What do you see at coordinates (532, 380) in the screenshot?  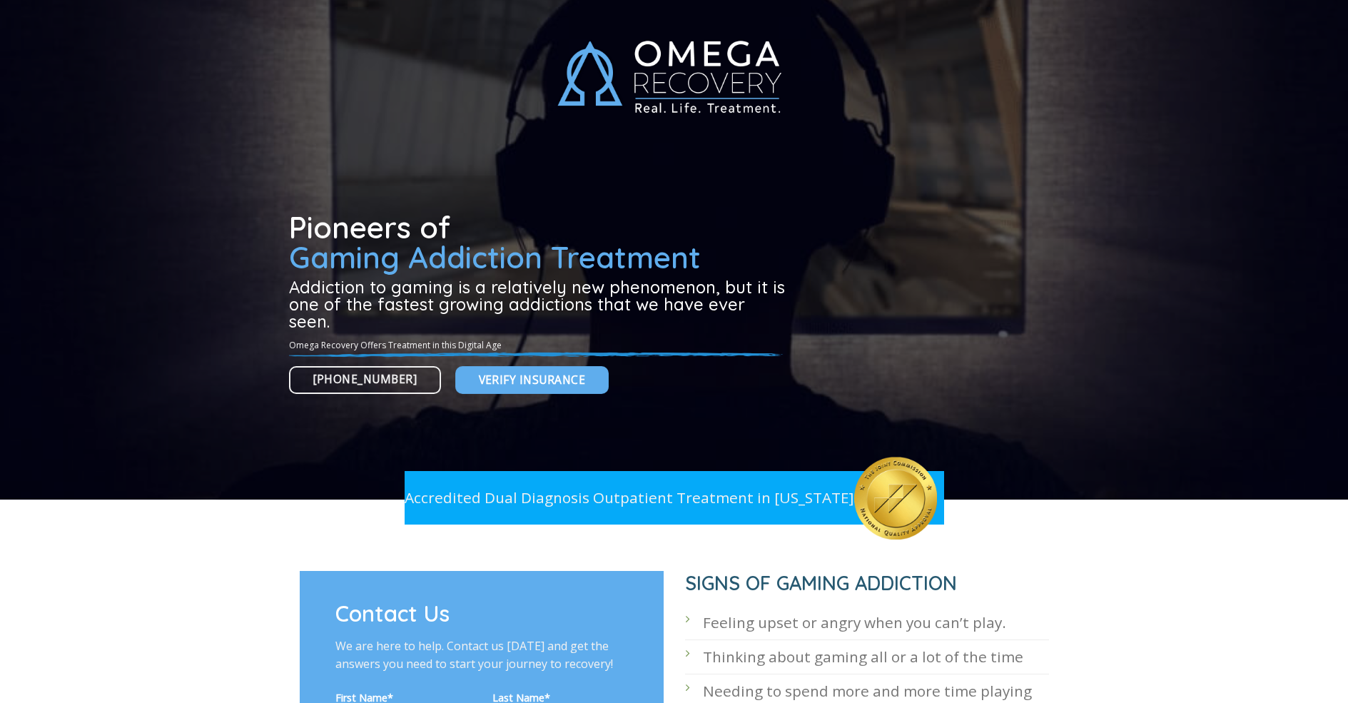 I see `a: Verify Insurance` at bounding box center [532, 380].